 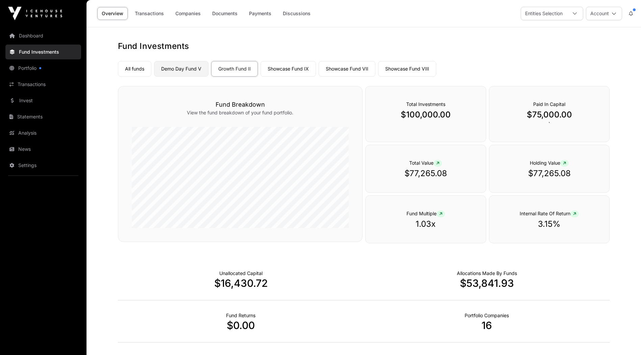 I want to click on h3: Fund Breakdown, so click(x=240, y=105).